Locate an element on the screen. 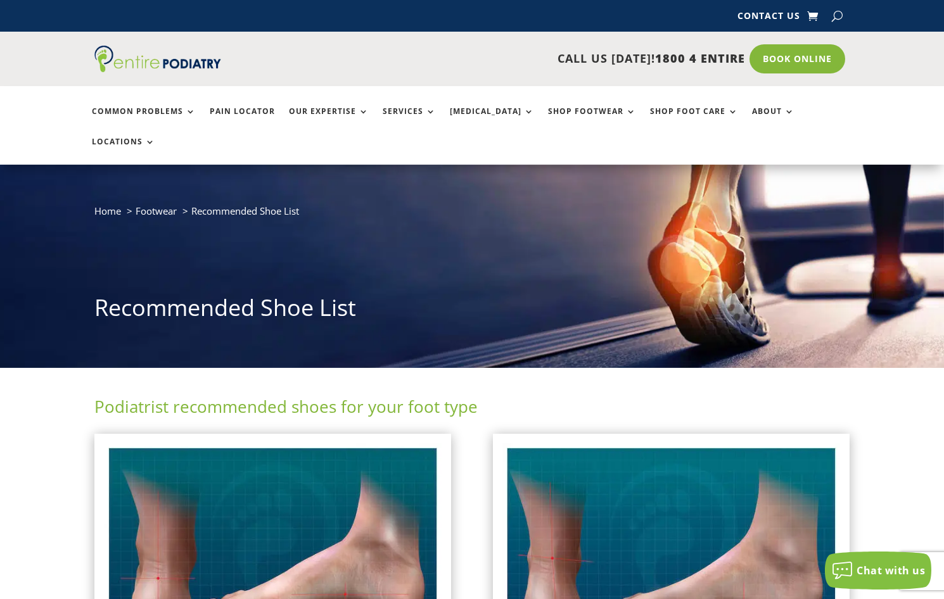 The width and height of the screenshot is (944, 599). a: Shop Foot Care is located at coordinates (693, 120).